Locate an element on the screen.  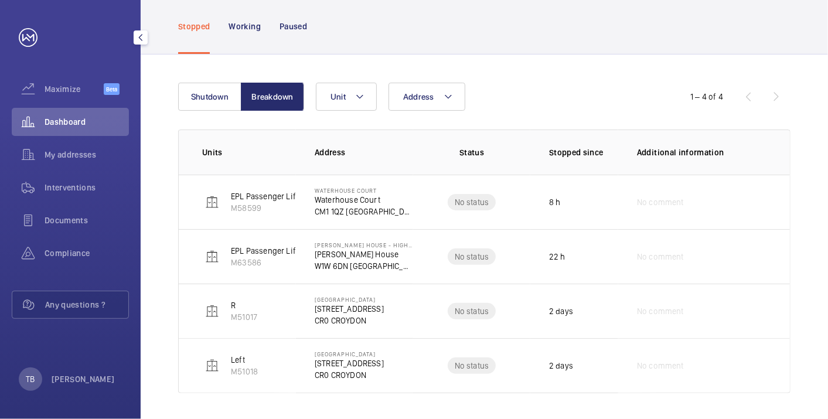
button: Shutdown is located at coordinates (210, 97).